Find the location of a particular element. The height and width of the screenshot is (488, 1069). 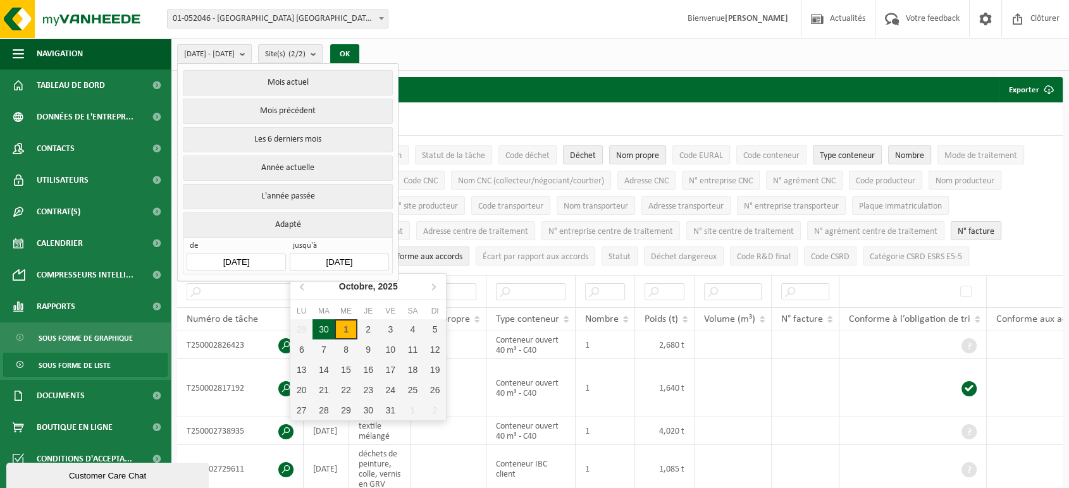

span: Nombre is located at coordinates (602, 319).